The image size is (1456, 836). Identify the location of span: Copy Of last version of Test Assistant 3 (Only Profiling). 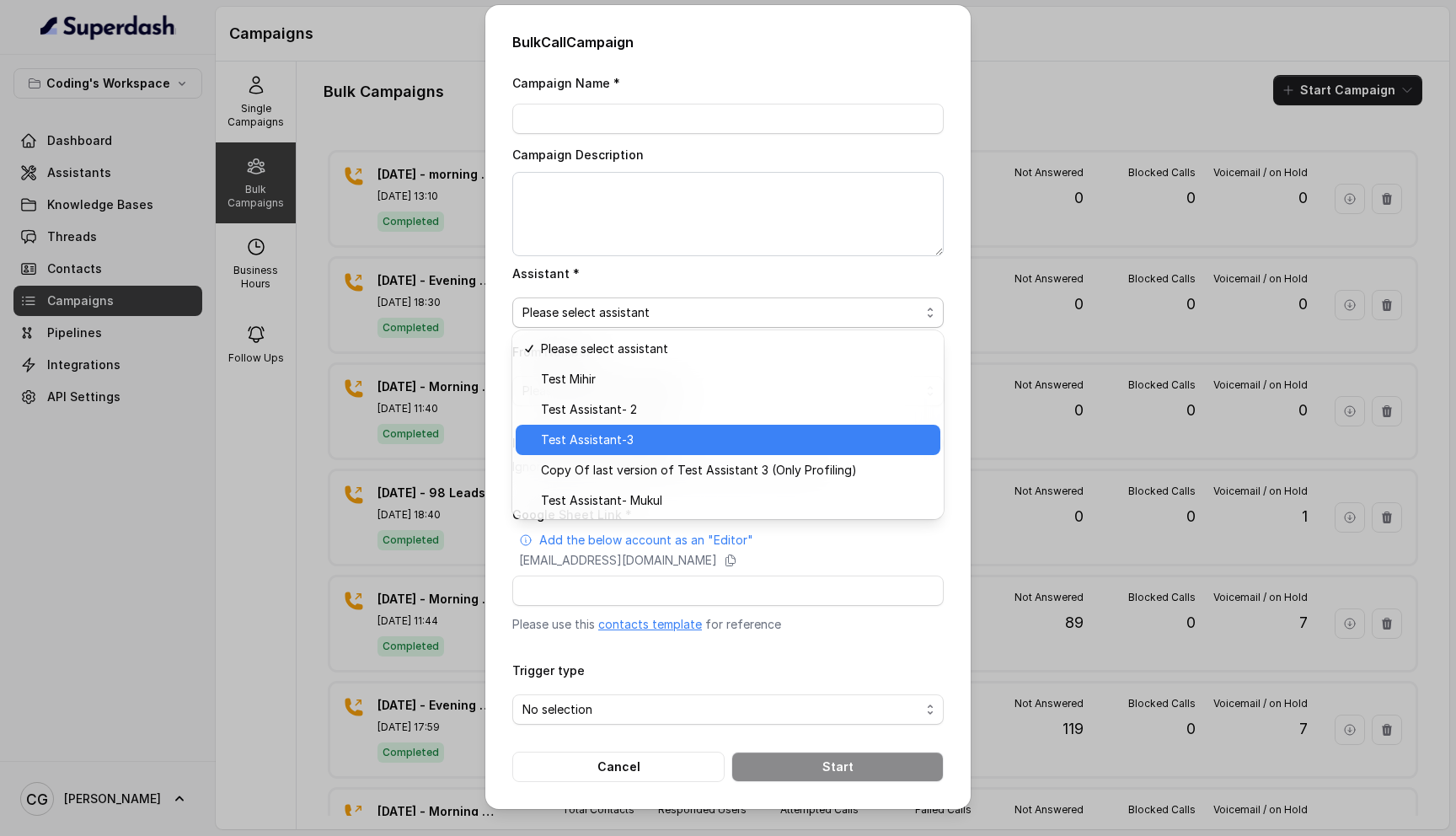
(736, 470).